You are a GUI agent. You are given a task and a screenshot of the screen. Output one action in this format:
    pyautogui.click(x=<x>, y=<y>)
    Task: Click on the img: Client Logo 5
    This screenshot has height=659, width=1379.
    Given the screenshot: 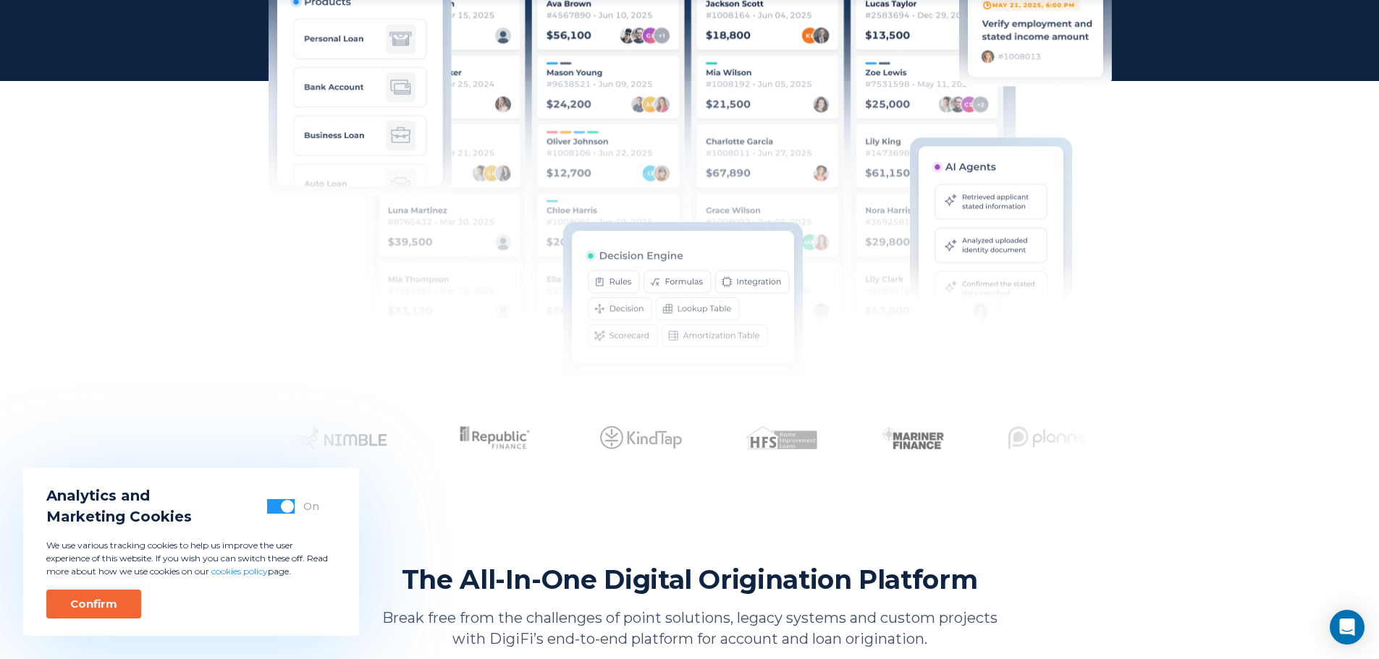 What is the action you would take?
    pyautogui.click(x=911, y=438)
    